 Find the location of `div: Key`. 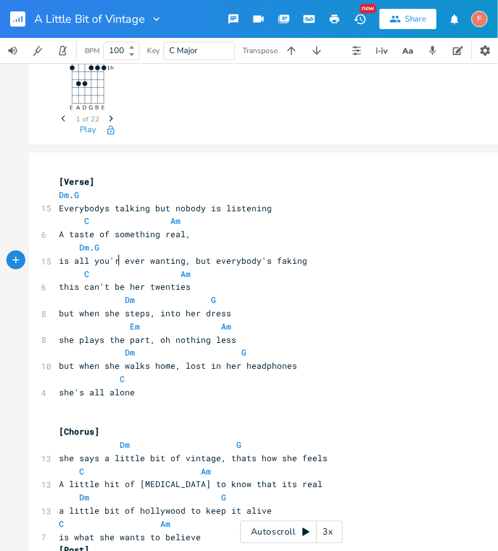

div: Key is located at coordinates (153, 51).